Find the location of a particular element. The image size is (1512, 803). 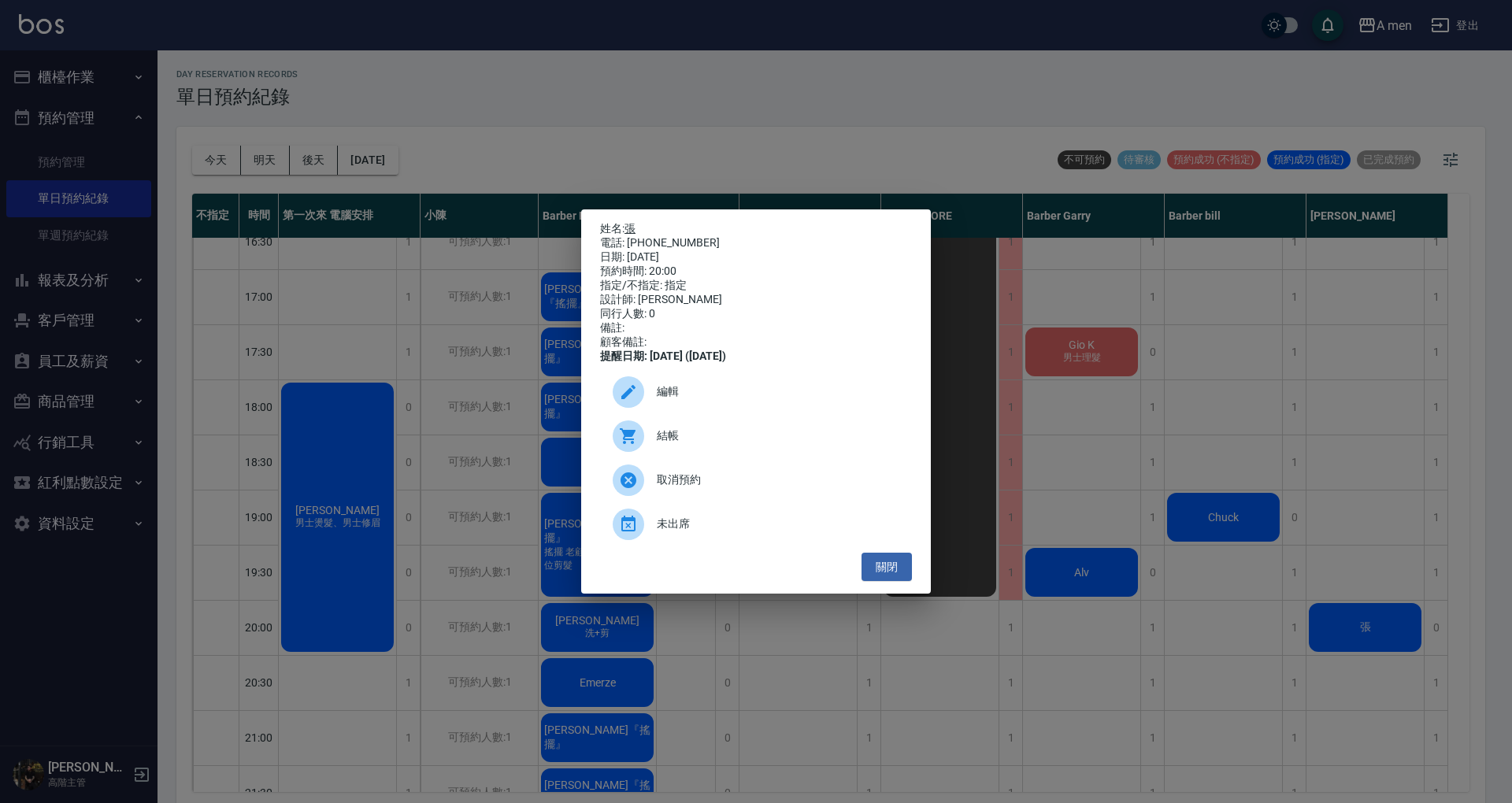

span: 結帳 is located at coordinates (778, 435).